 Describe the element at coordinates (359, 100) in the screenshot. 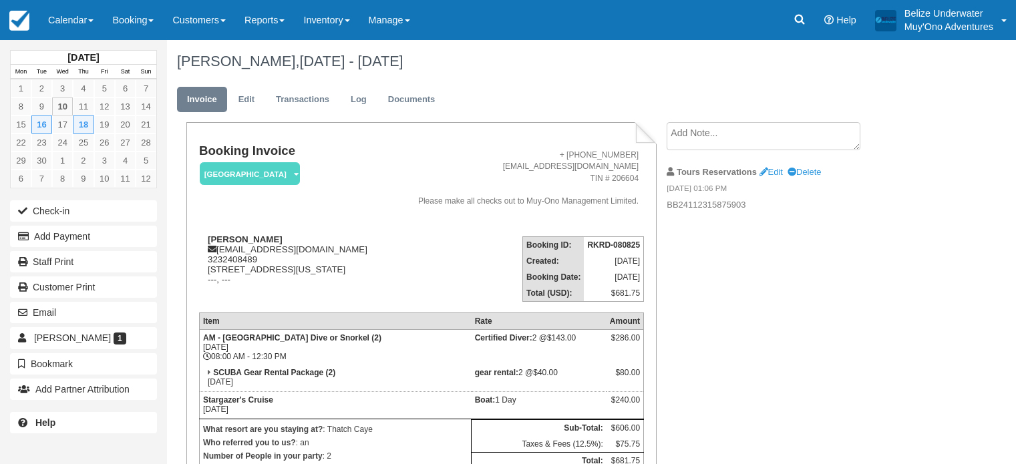

I see `a: Log` at that location.